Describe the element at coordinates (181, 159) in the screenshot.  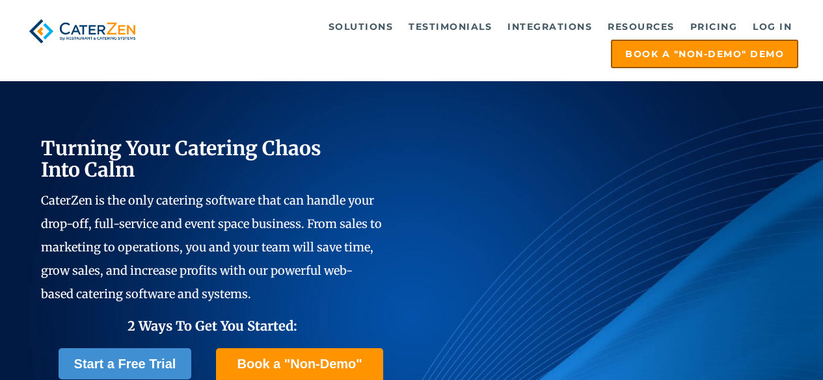
I see `span: Turning Your Catering Chaos Into Calm` at that location.